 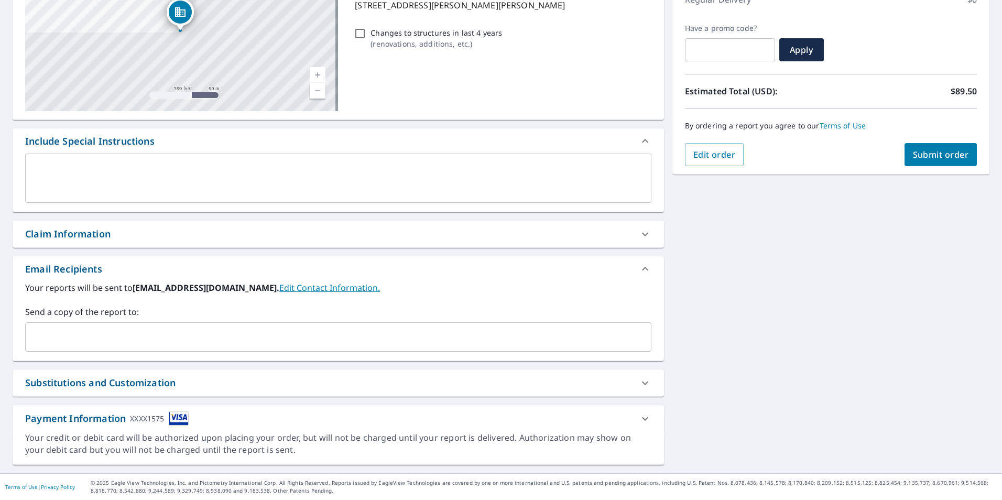 I want to click on p: $89.50, so click(x=963, y=91).